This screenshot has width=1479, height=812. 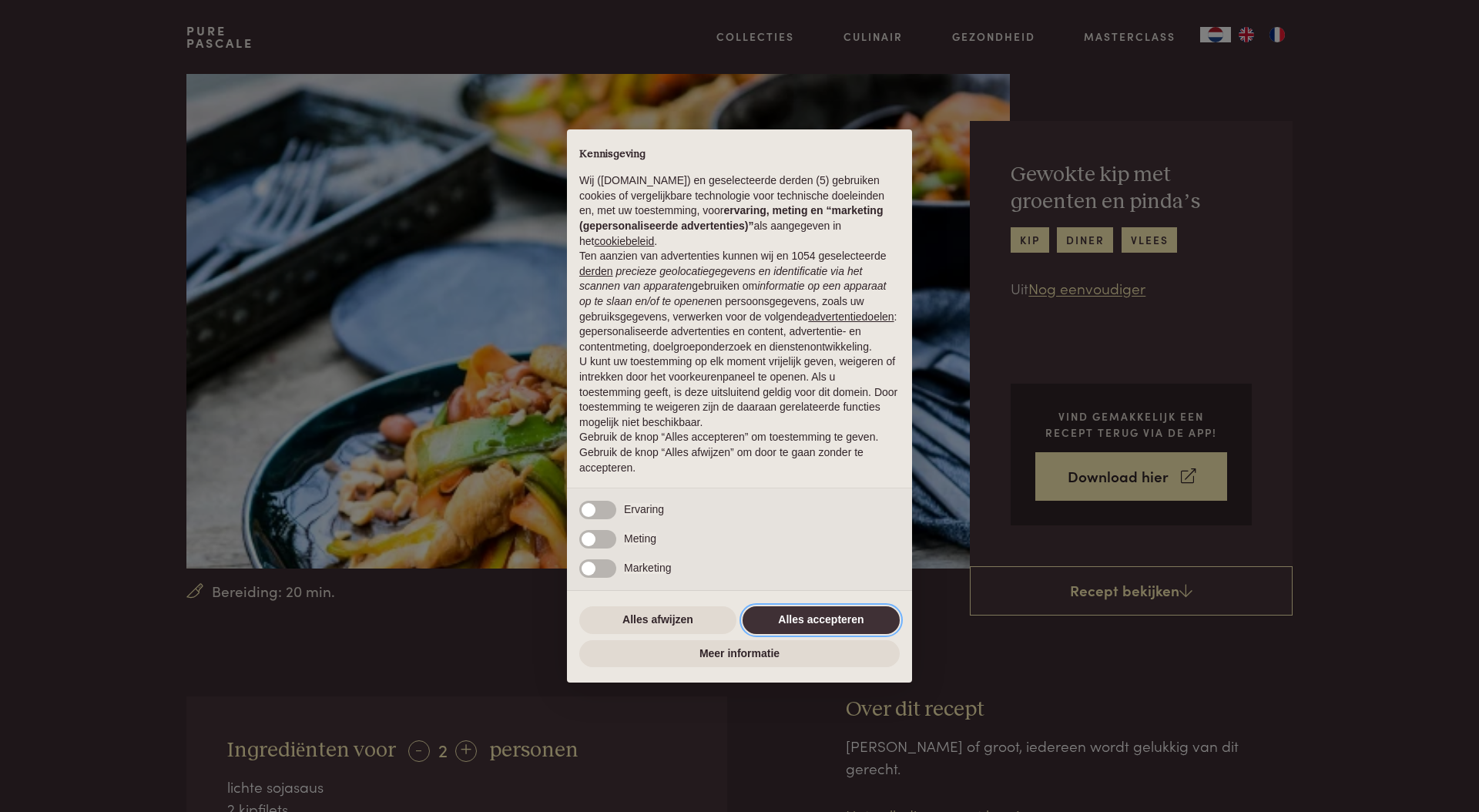 What do you see at coordinates (739, 392) in the screenshot?
I see `p: U kunt uw toestemming op elk moment vrijelijk geven, weigeren of intrekken door het voorkeurenpan...` at bounding box center [739, 392].